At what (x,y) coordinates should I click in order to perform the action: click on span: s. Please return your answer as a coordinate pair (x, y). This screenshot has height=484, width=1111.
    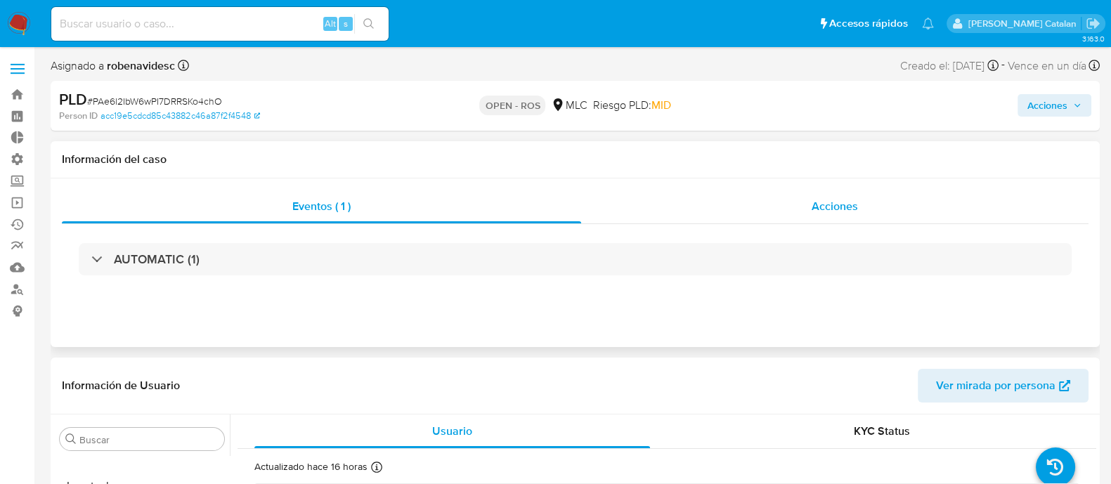
    Looking at the image, I should click on (346, 23).